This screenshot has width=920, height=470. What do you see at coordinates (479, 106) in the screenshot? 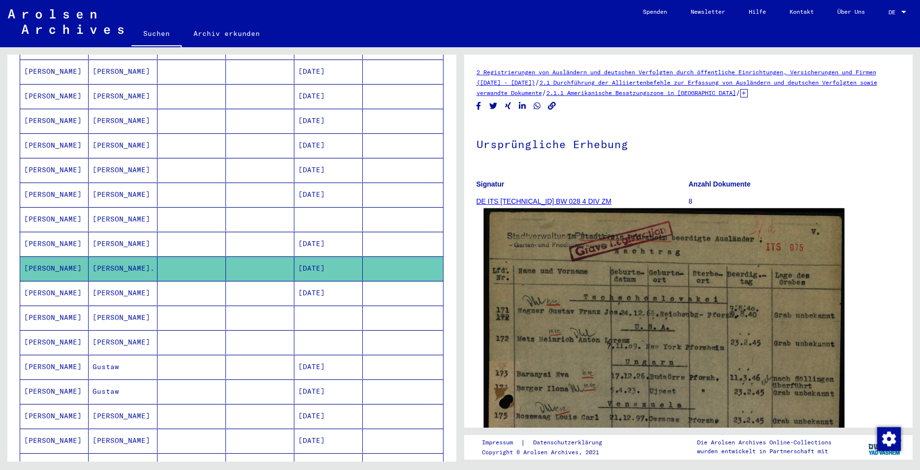
I see `button: Share on Facebook` at bounding box center [479, 106].